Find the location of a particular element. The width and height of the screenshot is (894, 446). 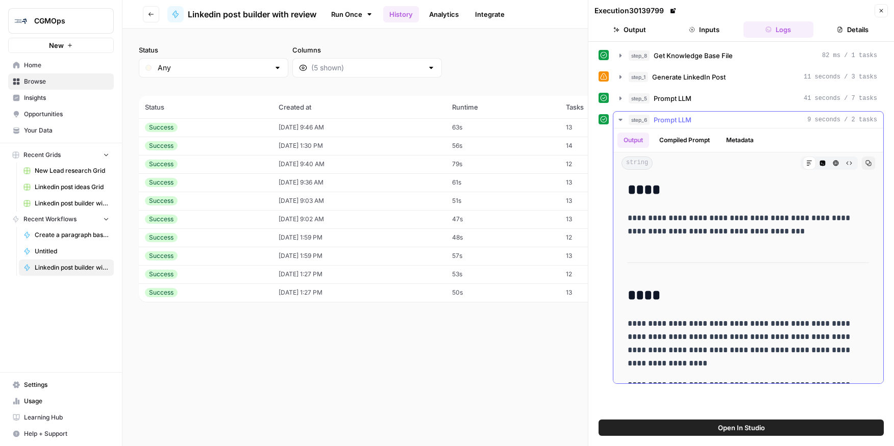

button: Compiled Prompt is located at coordinates (684, 140).